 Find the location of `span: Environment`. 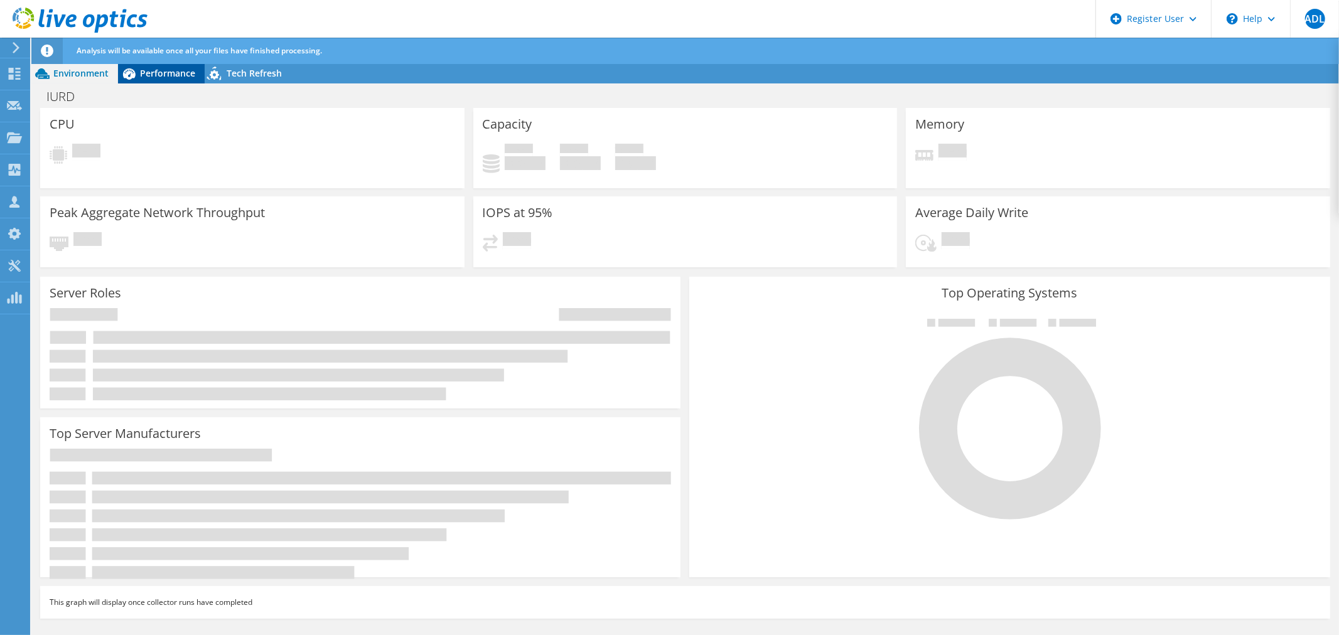

span: Environment is located at coordinates (81, 73).